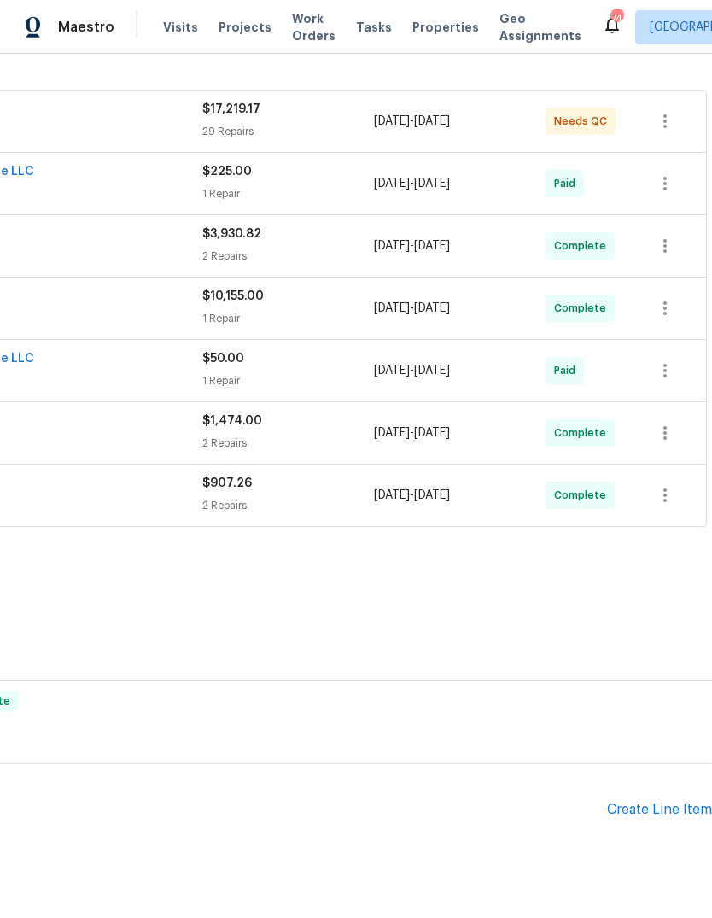 This screenshot has width=712, height=918. What do you see at coordinates (374, 27) in the screenshot?
I see `span: Tasks` at bounding box center [374, 27].